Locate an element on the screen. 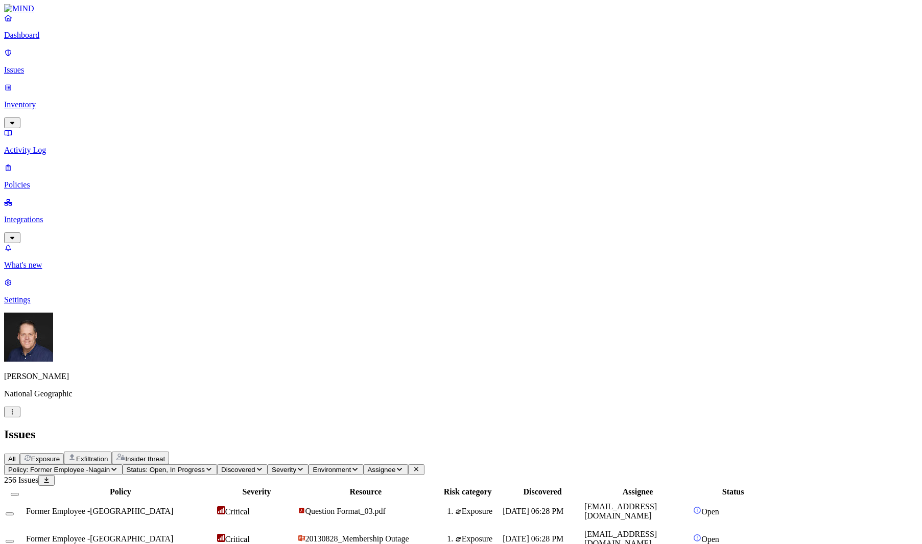 This screenshot has height=544, width=922. a: Activity Log is located at coordinates (461, 141).